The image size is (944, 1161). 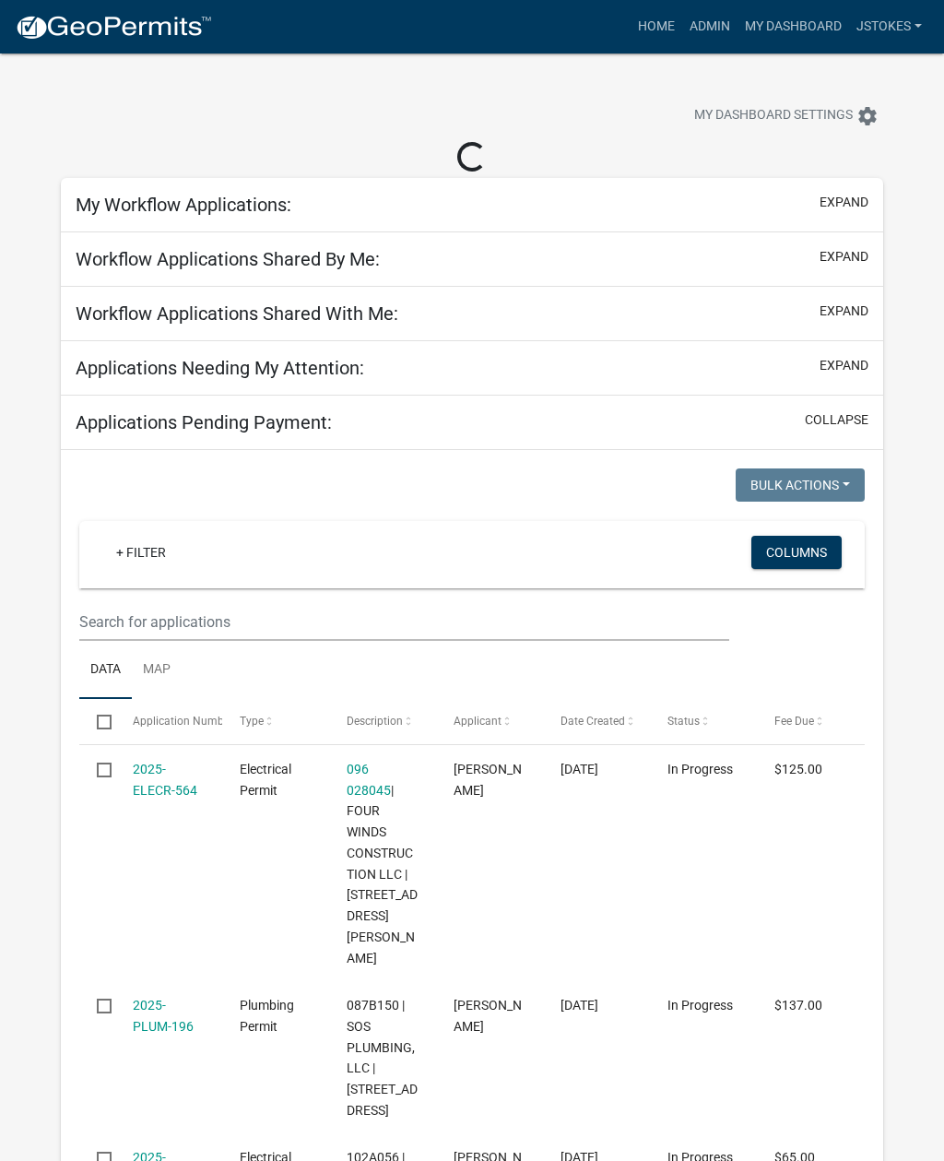 I want to click on span: 096 028045 | FOUR WINDS CONSTRUCTION LLC | 795 Jackson lake rd, so click(x=382, y=863).